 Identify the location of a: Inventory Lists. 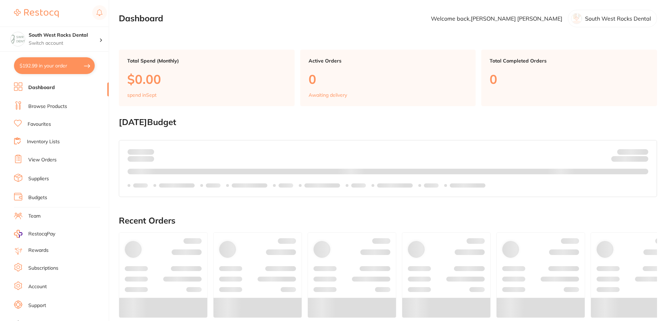
(43, 142).